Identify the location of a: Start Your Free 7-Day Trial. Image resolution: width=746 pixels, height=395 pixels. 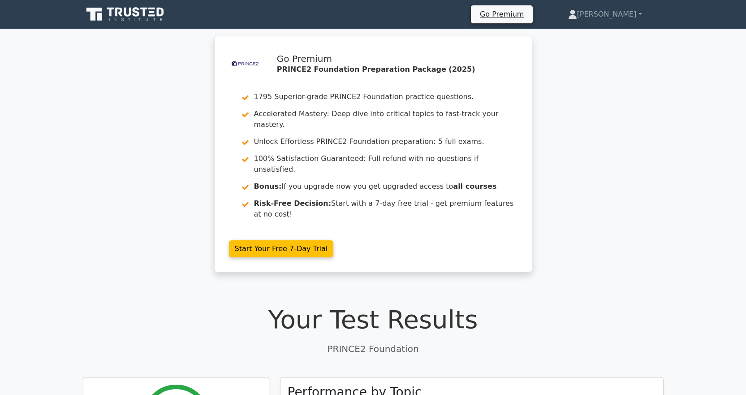
(281, 249).